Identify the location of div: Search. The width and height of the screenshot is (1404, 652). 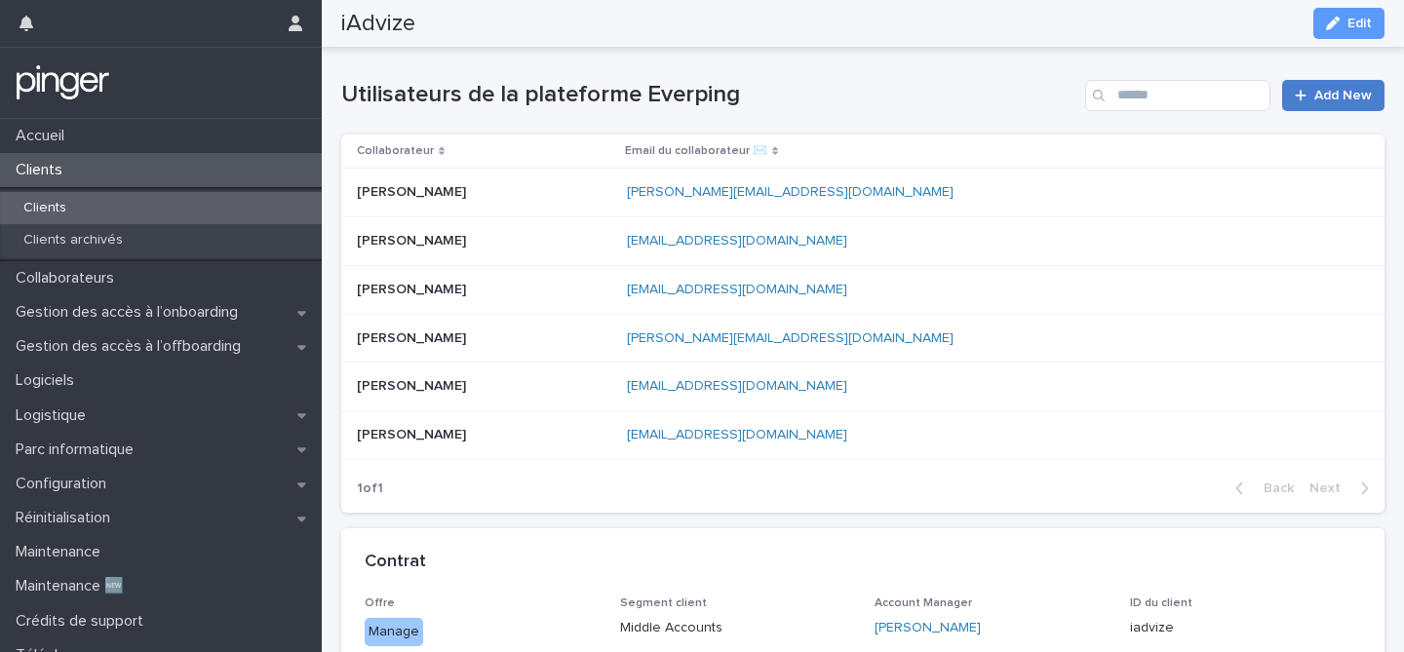
(1178, 96).